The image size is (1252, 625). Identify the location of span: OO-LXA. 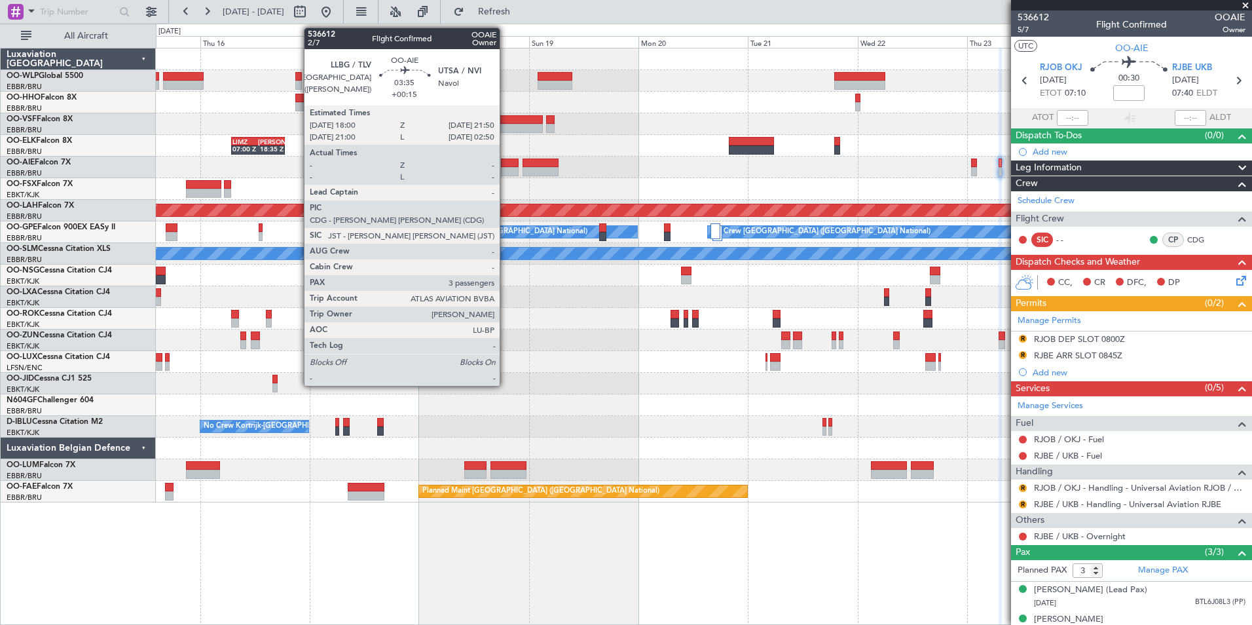
(22, 292).